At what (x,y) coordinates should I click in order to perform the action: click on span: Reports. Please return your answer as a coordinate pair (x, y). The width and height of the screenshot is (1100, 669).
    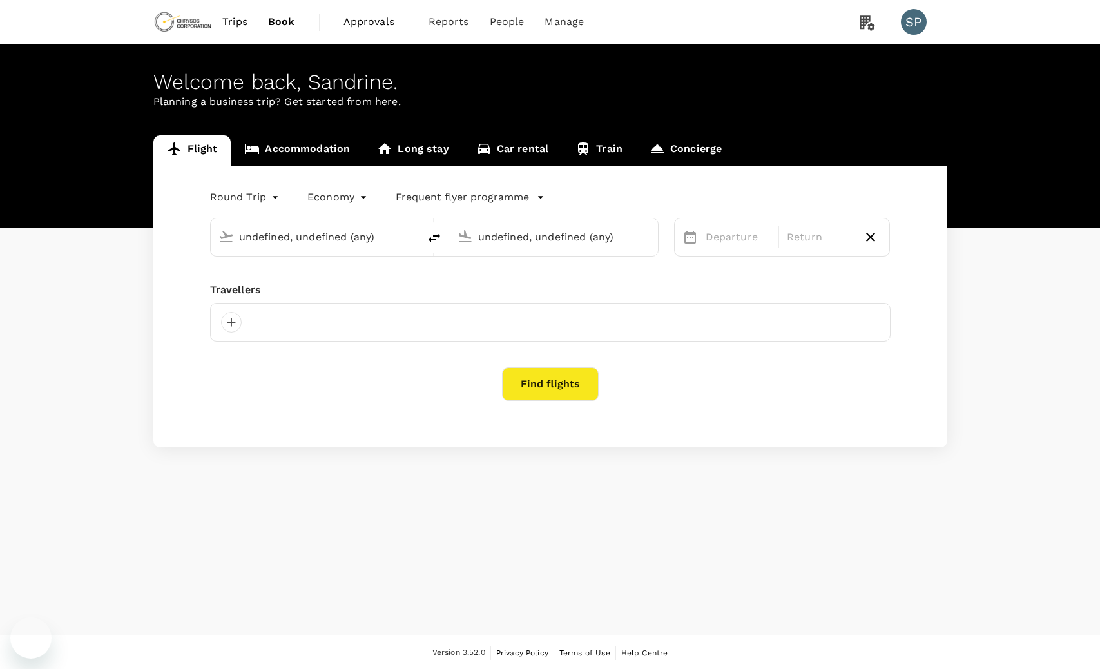
    Looking at the image, I should click on (448, 22).